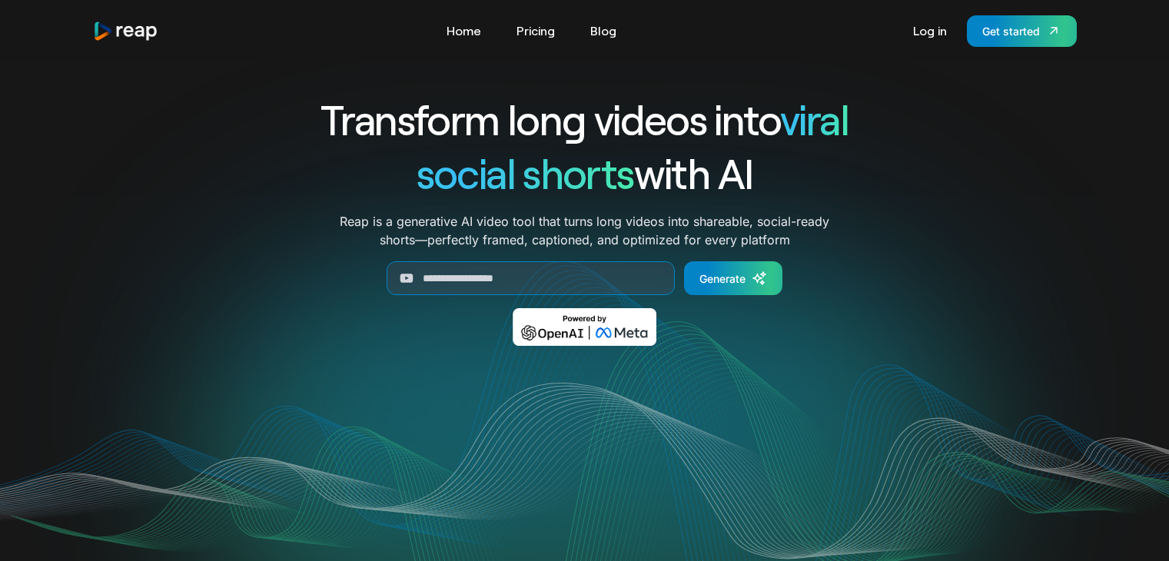  What do you see at coordinates (722, 278) in the screenshot?
I see `div: Generate` at bounding box center [722, 278].